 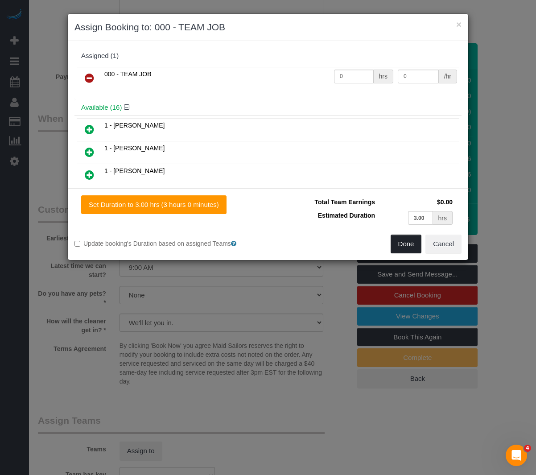 What do you see at coordinates (416, 202) in the screenshot?
I see `td: $0.00` at bounding box center [416, 202].